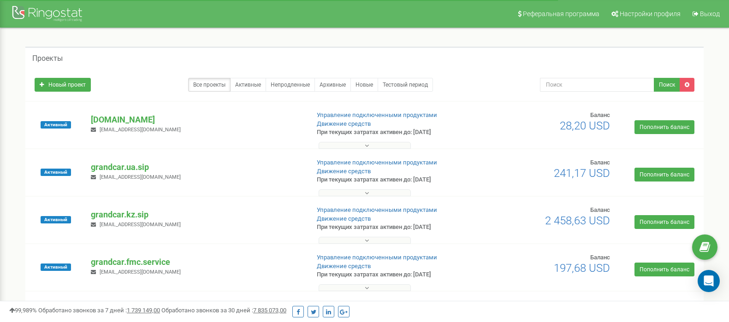  Describe the element at coordinates (584, 126) in the screenshot. I see `span: 28,20 USD` at that location.